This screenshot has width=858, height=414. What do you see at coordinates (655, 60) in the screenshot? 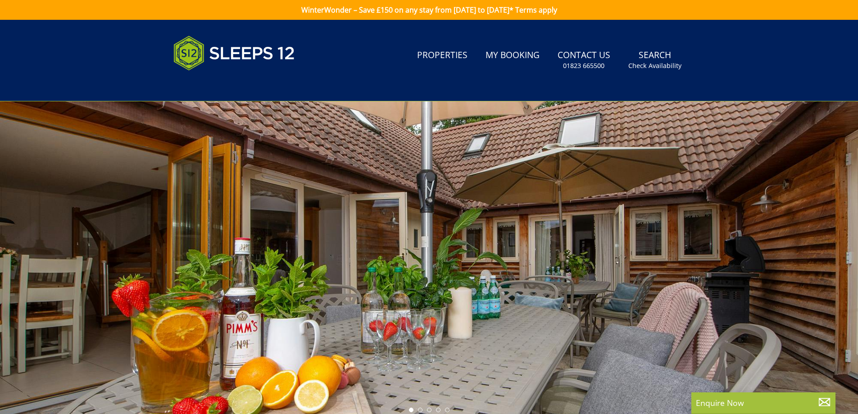
I see `a: SearchCheck Availability` at bounding box center [655, 60].